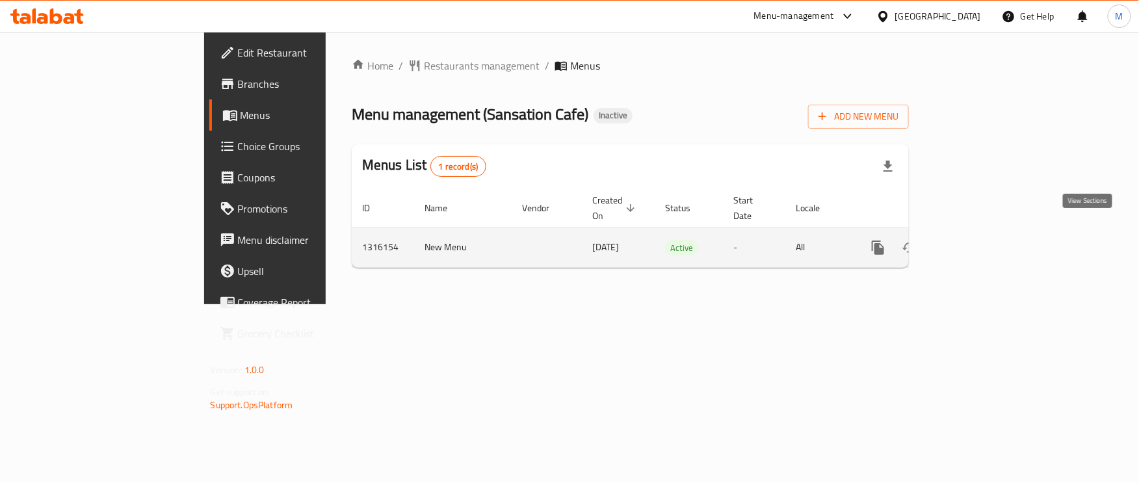  What do you see at coordinates (816, 208) in the screenshot?
I see `span: Locale` at bounding box center [816, 208].